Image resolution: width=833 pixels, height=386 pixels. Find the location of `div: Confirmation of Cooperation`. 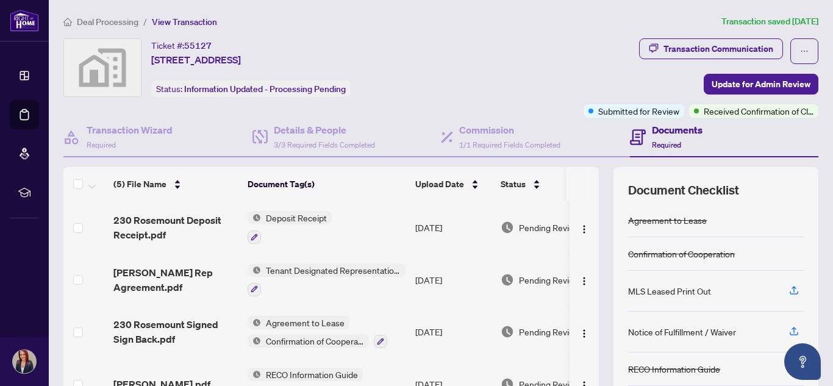

div: Confirmation of Cooperation is located at coordinates (681, 254).